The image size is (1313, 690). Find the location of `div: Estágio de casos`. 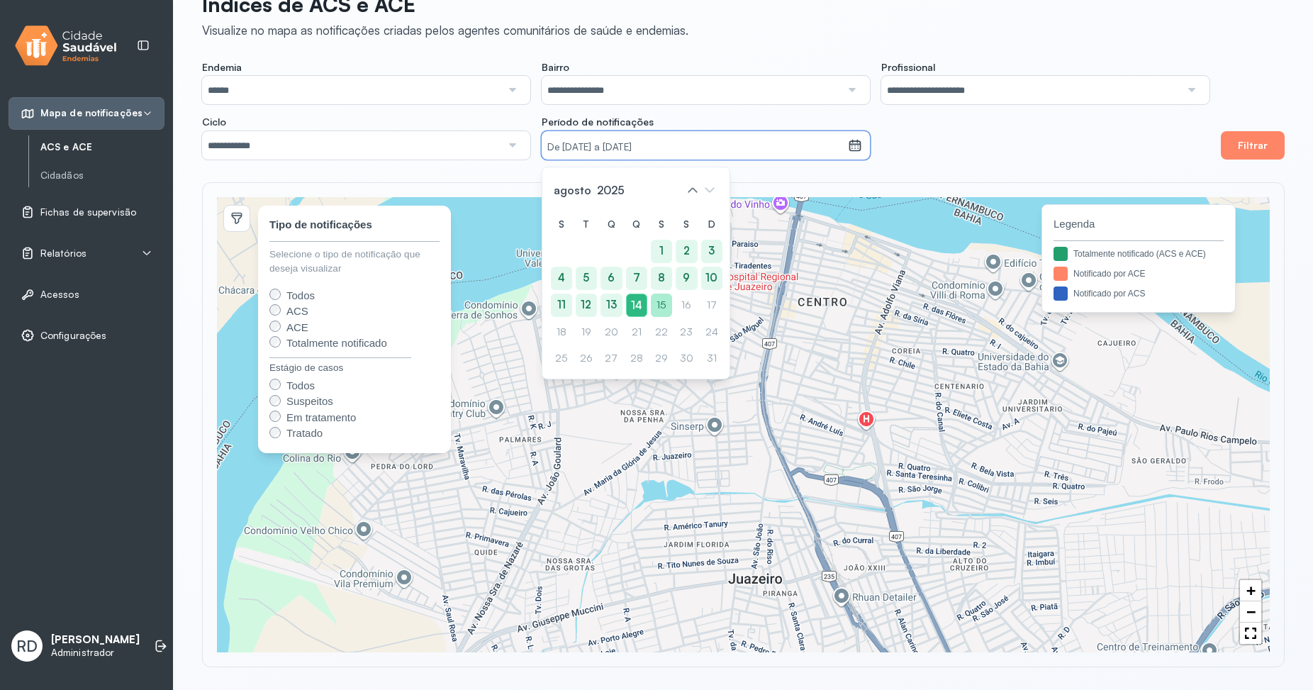

div: Estágio de casos is located at coordinates (340, 368).